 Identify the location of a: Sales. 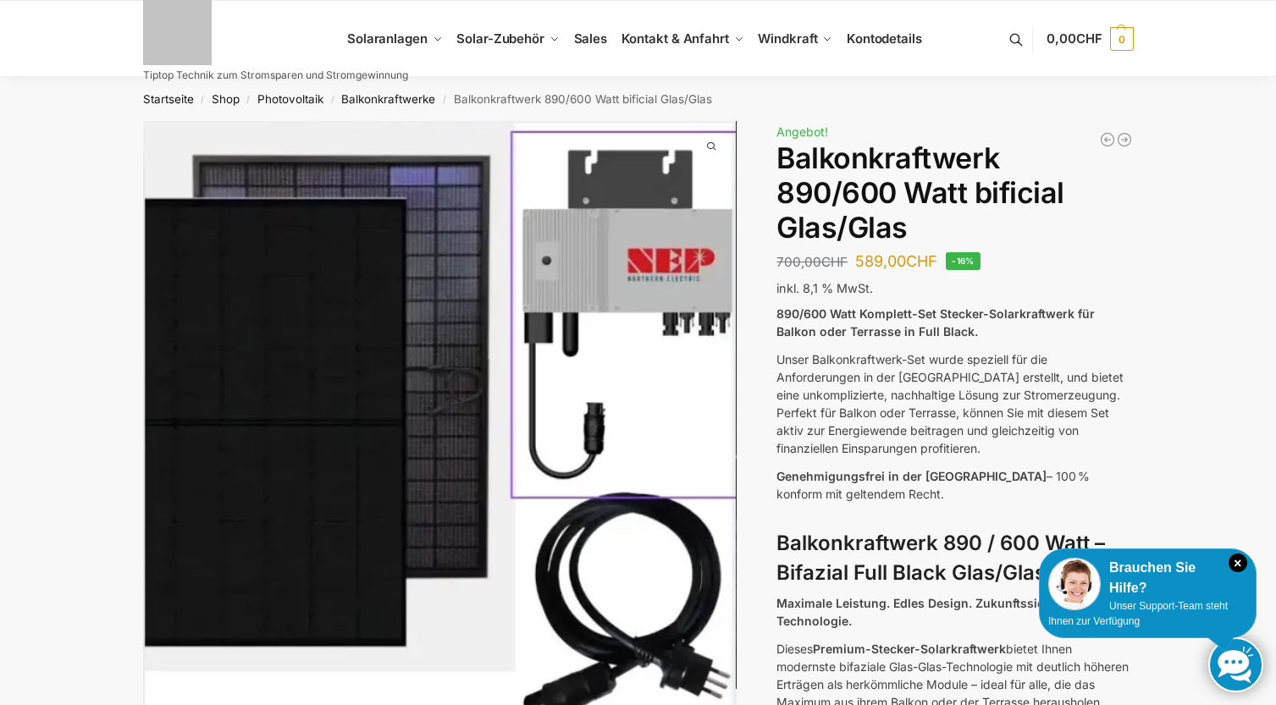
(590, 39).